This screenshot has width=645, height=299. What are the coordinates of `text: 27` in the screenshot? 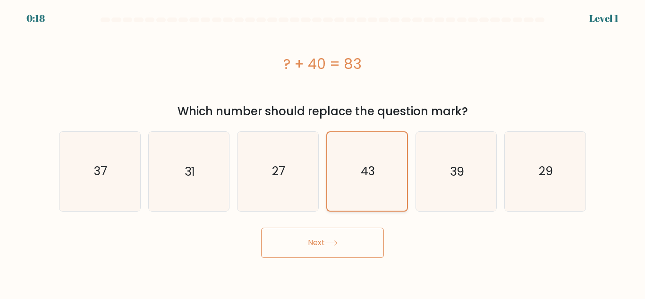 It's located at (279, 171).